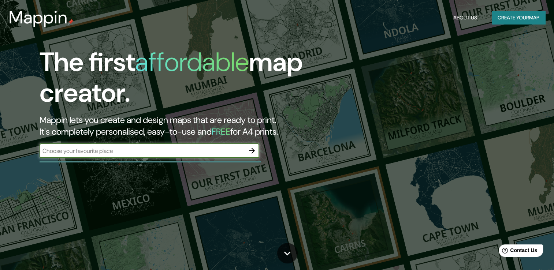 The width and height of the screenshot is (554, 270). What do you see at coordinates (192, 62) in the screenshot?
I see `h1: affordable` at bounding box center [192, 62].